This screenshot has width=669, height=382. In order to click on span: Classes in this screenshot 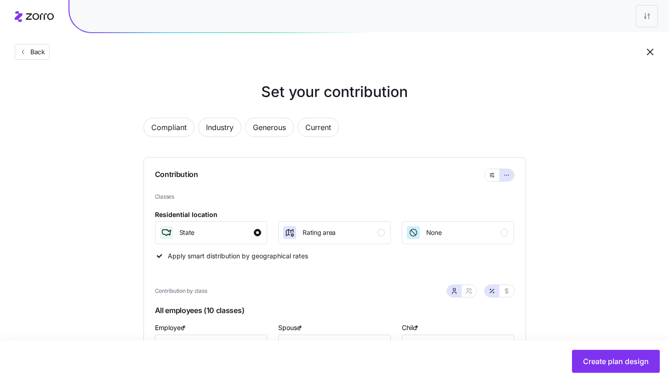, I will do `click(335, 197)`.